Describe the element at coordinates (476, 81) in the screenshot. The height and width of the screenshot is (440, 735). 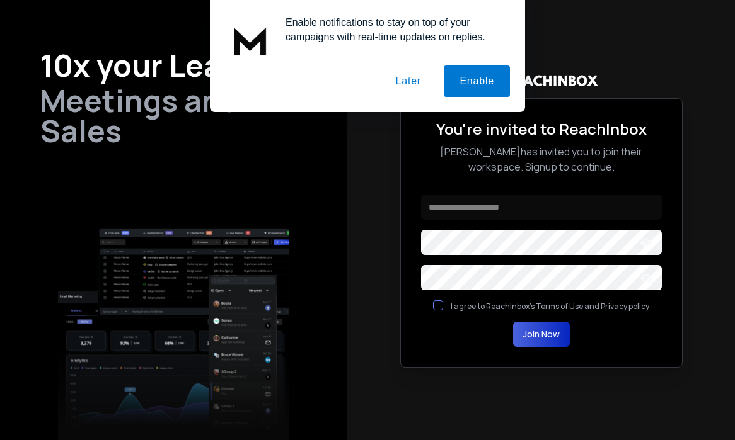
I see `button: Enable` at that location.